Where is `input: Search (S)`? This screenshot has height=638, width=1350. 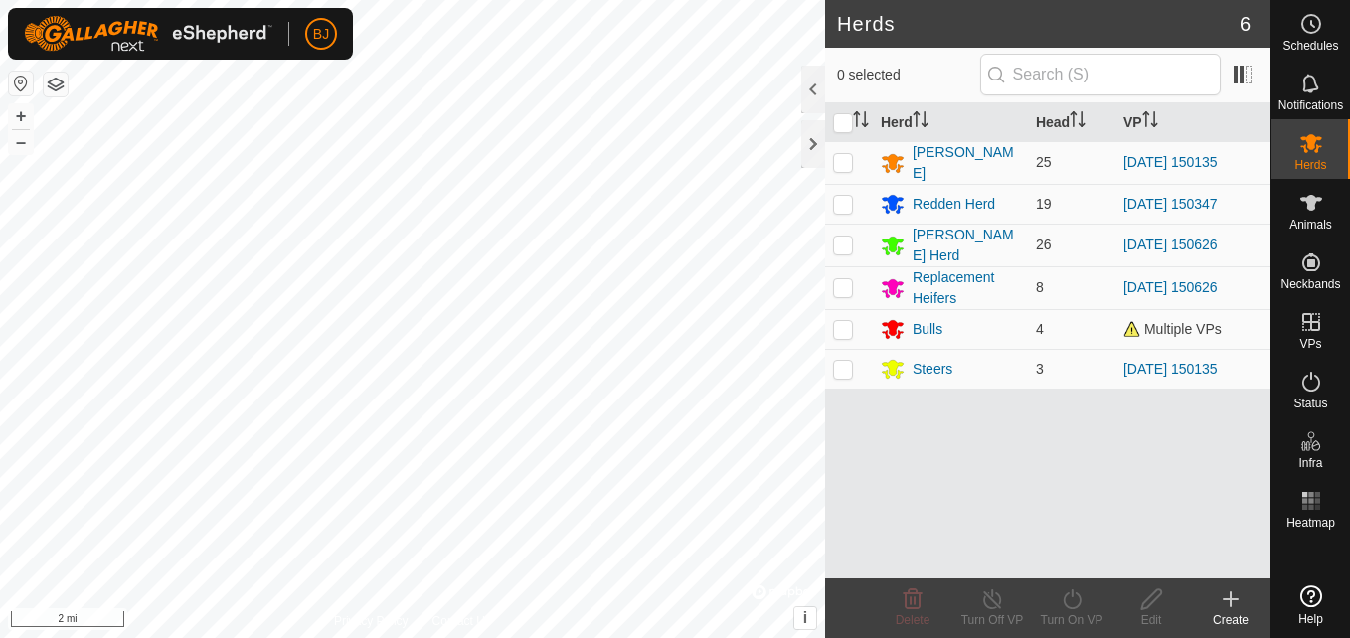
input: Search (S) is located at coordinates (1101, 75).